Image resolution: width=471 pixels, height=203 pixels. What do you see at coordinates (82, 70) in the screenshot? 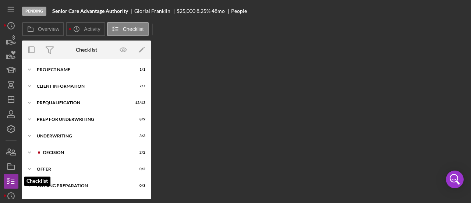
I see `div: Project Name` at bounding box center [82, 70].